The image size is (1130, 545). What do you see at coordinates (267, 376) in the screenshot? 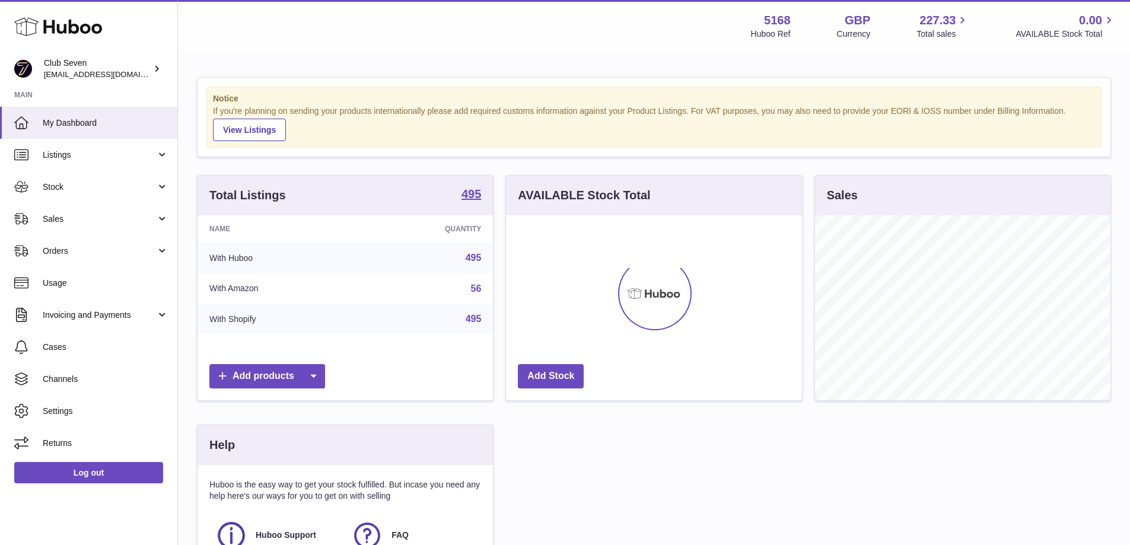
I see `a: Add products` at bounding box center [267, 376].